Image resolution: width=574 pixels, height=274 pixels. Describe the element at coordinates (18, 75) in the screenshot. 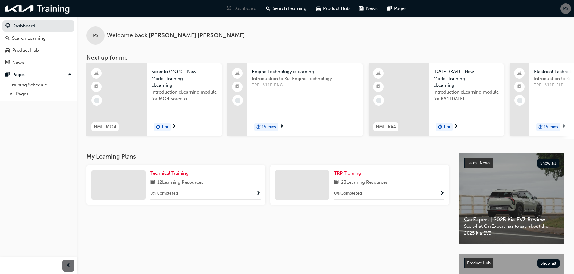

I see `div: Pages` at that location.